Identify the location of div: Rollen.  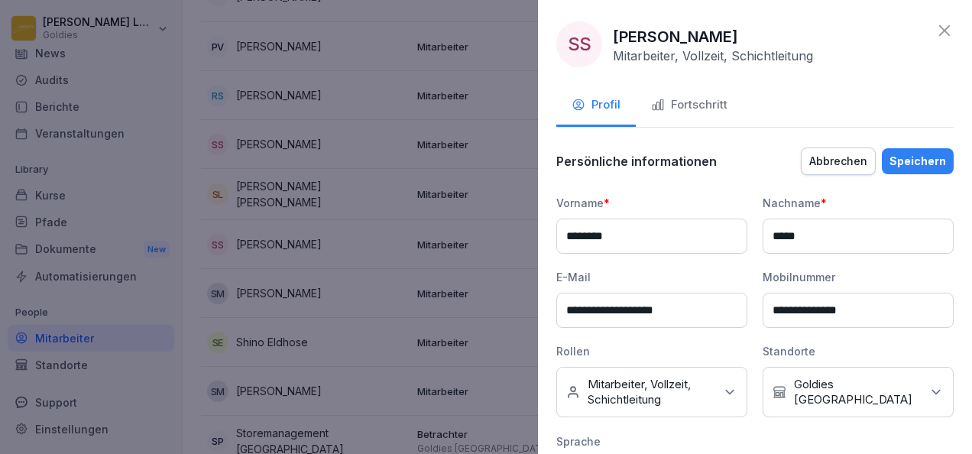
(652, 351).